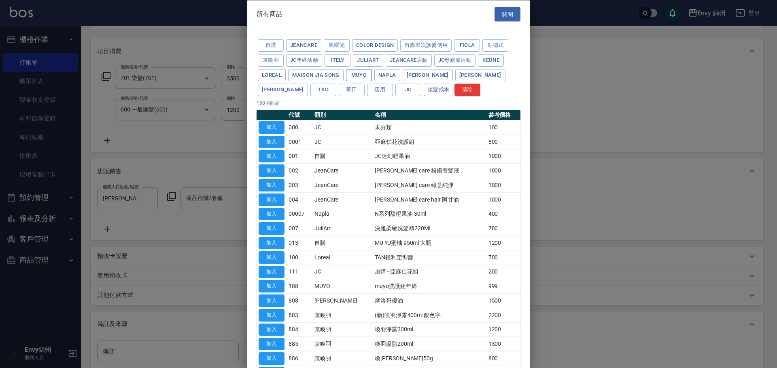 The height and width of the screenshot is (368, 777). I want to click on td: 007, so click(299, 229).